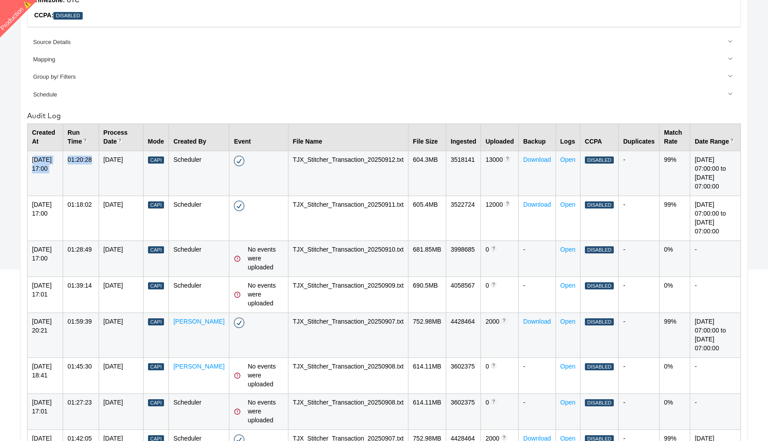 This screenshot has height=441, width=768. Describe the element at coordinates (567, 137) in the screenshot. I see `th: Logs` at that location.